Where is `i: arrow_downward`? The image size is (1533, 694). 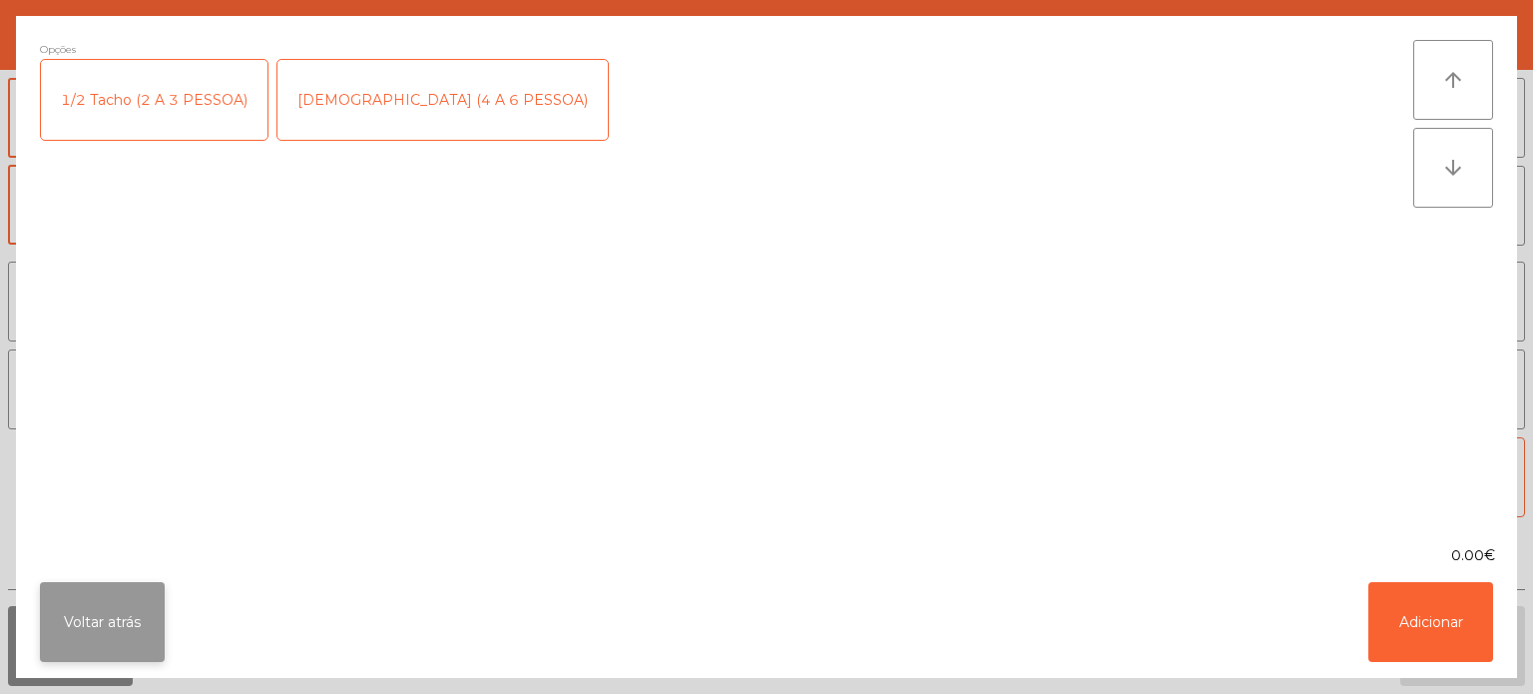
i: arrow_downward is located at coordinates (1453, 168).